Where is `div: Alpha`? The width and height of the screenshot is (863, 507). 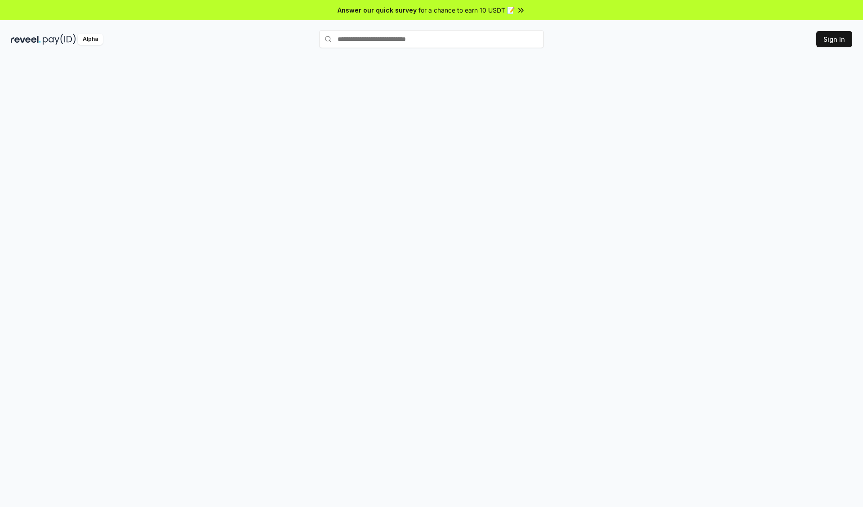 div: Alpha is located at coordinates (90, 39).